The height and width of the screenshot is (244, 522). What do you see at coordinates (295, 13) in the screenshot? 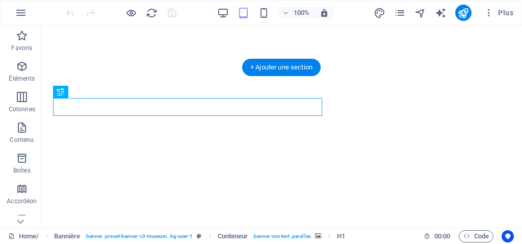
I see `button: 100%` at bounding box center [295, 13].